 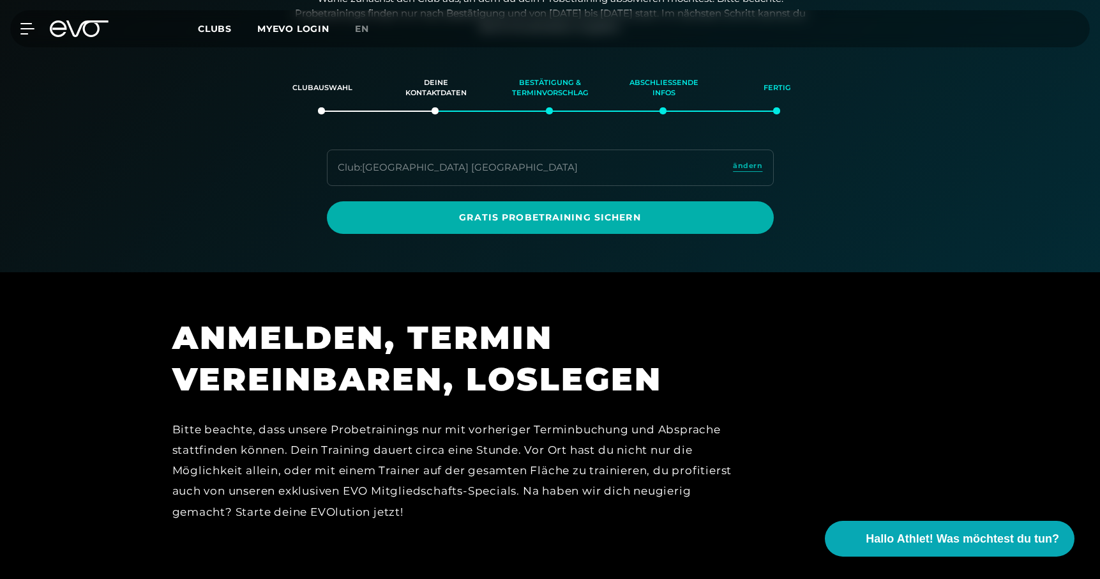 What do you see at coordinates (551, 217) in the screenshot?
I see `span: Gratis Probetraining sichern` at bounding box center [551, 217].